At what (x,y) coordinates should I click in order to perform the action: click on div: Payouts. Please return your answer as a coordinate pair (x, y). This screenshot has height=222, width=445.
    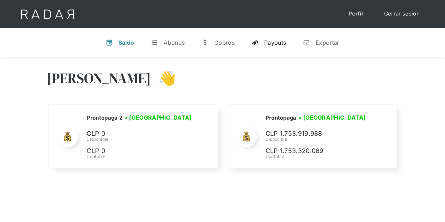
    Looking at the image, I should click on (275, 43).